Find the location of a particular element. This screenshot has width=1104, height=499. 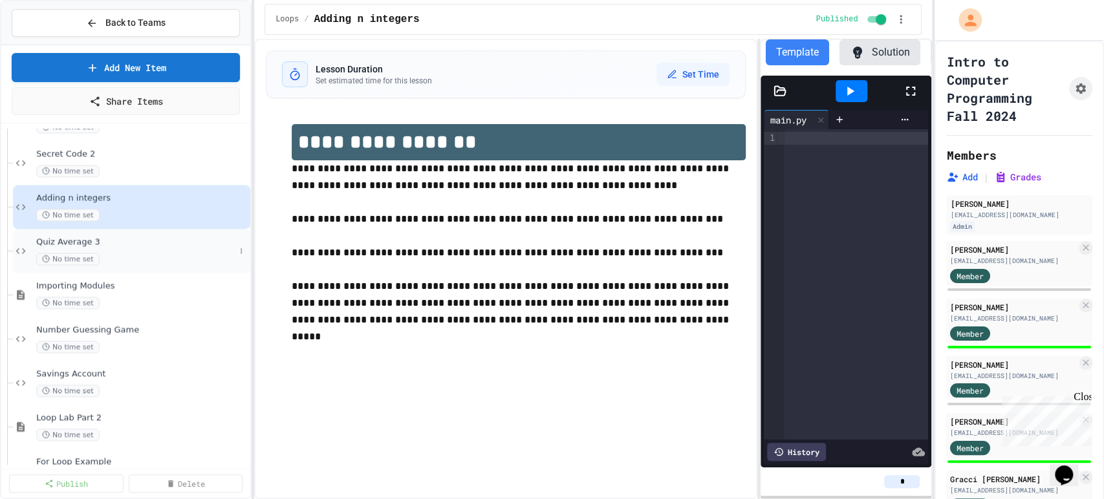

span: Number Guessing Game is located at coordinates (142, 330).